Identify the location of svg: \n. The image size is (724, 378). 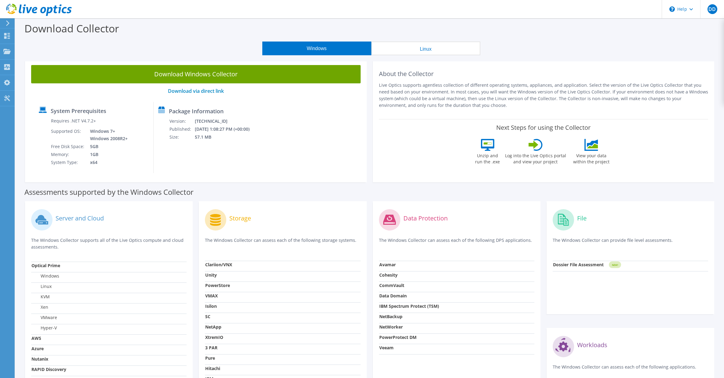
(672, 9).